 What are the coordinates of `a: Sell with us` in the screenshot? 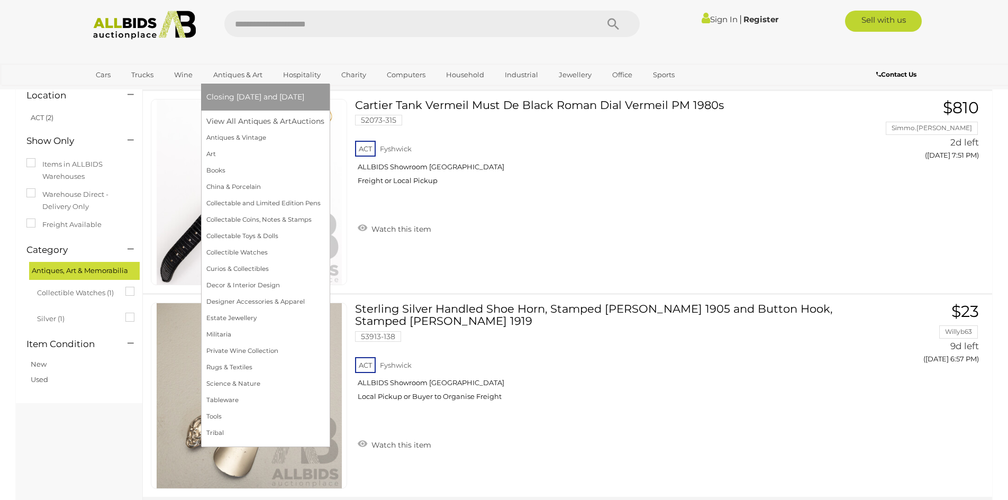 It's located at (883, 21).